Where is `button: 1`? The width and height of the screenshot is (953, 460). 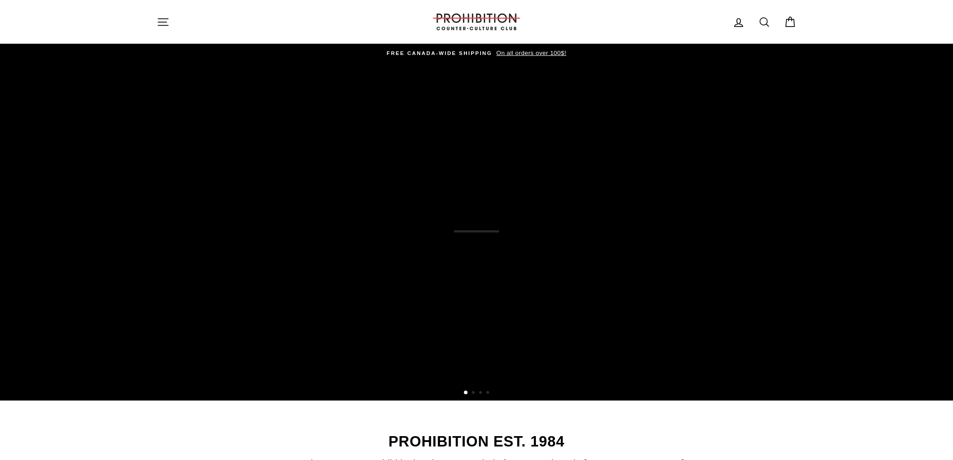
button: 1 is located at coordinates (466, 393).